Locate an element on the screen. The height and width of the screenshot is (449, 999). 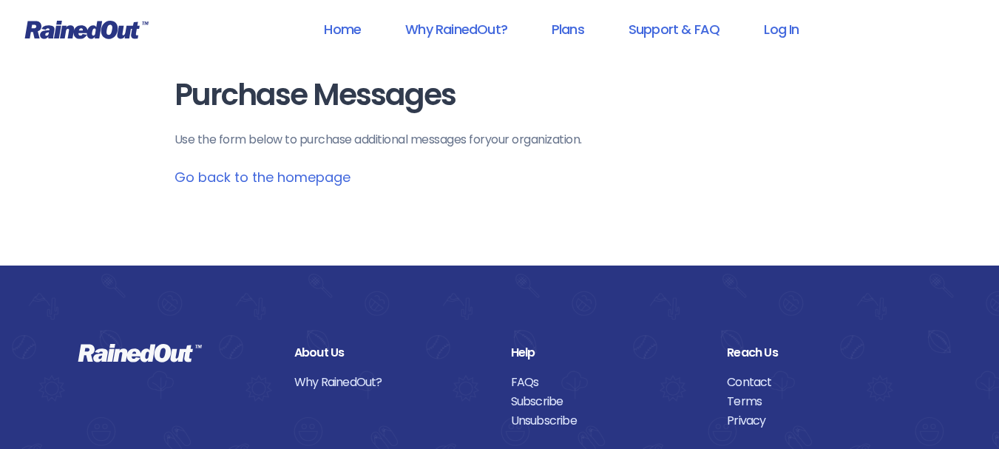
div: Reach Us is located at coordinates (824, 353).